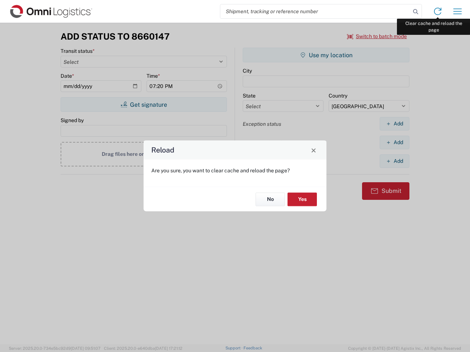 Image resolution: width=470 pixels, height=352 pixels. I want to click on button: Yes, so click(302, 199).